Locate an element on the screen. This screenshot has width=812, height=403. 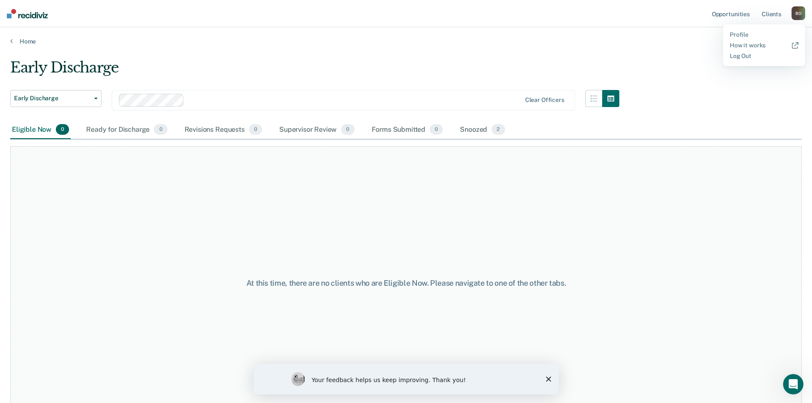
button: BO is located at coordinates (798, 13).